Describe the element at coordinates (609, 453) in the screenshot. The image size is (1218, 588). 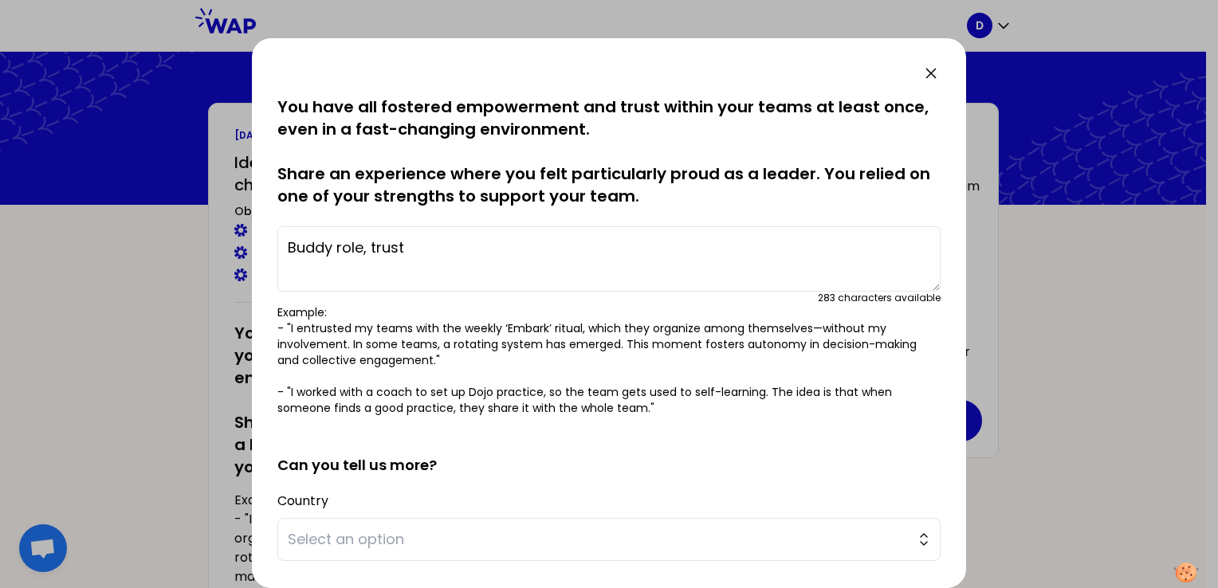
I see `h2: Can you tell us more?` at that location.